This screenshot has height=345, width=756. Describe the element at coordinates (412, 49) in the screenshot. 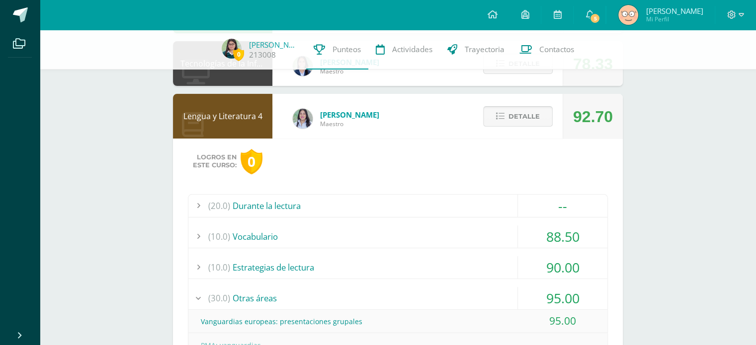

I see `span: Actividades` at that location.